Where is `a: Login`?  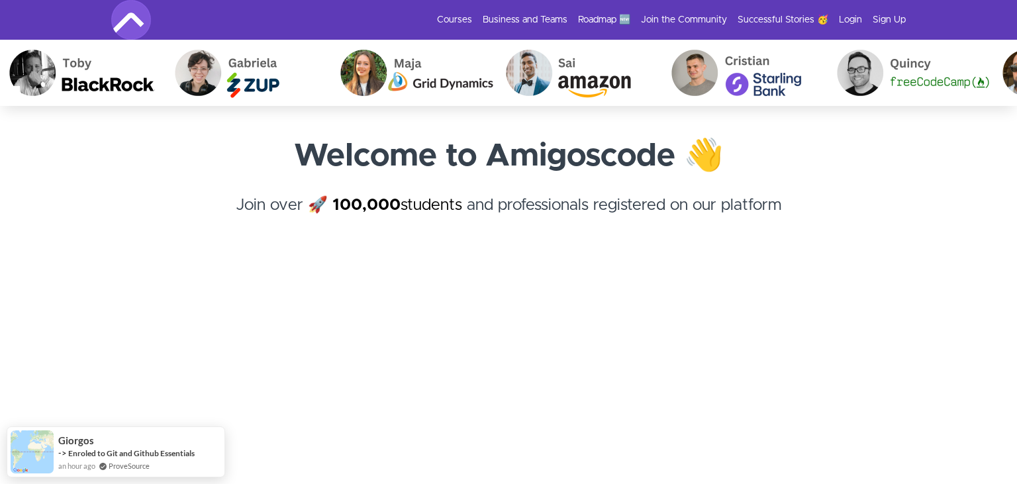 a: Login is located at coordinates (850, 20).